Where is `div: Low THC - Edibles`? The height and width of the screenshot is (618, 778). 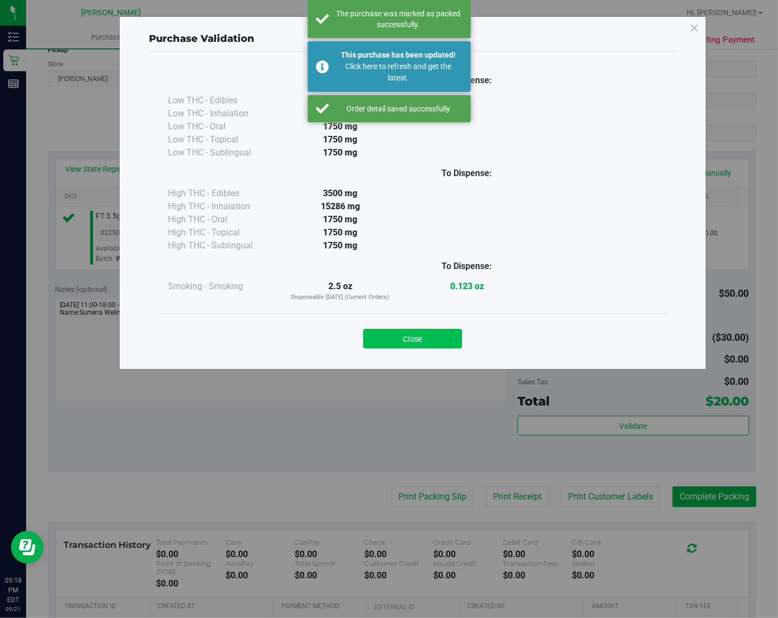
div: Low THC - Edibles is located at coordinates (222, 101).